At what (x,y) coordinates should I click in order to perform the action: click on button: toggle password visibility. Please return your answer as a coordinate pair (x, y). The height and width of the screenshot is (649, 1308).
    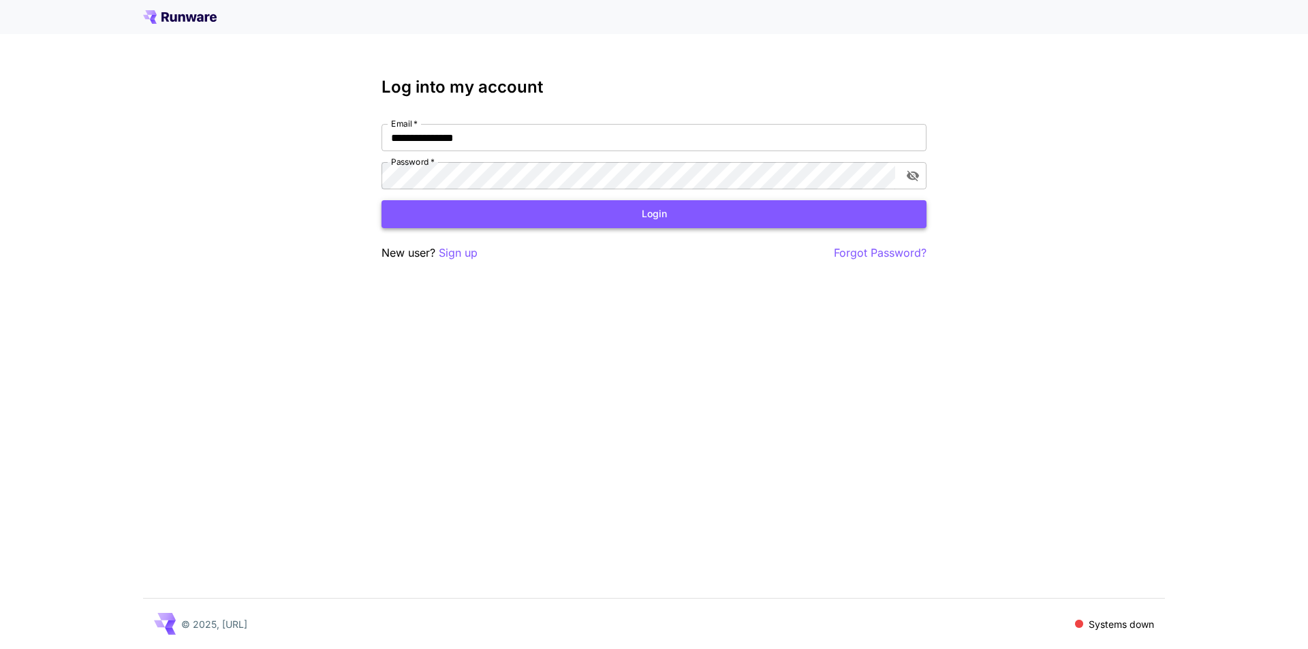
    Looking at the image, I should click on (913, 176).